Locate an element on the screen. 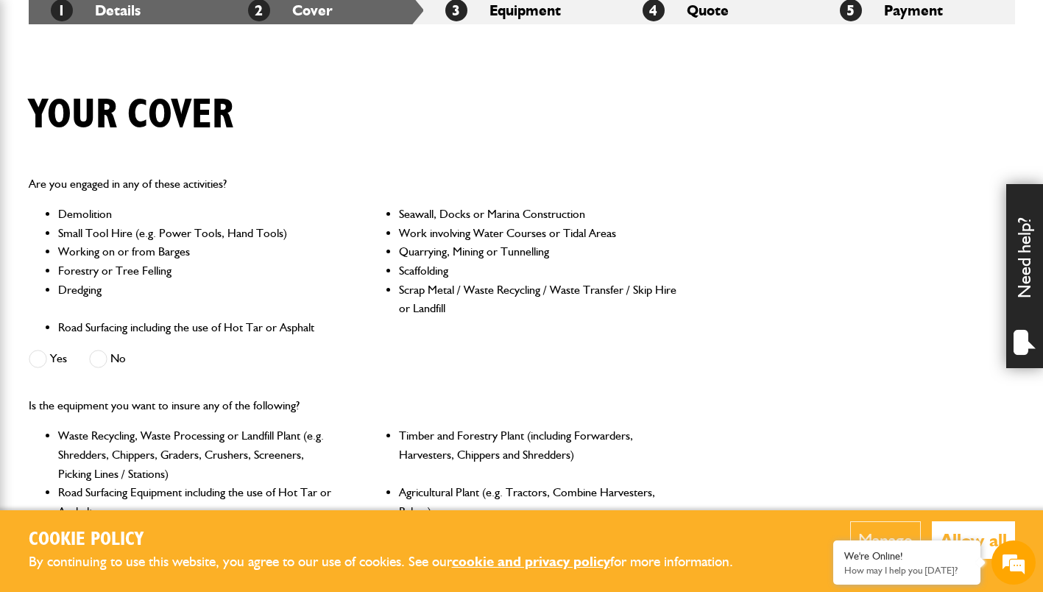 The width and height of the screenshot is (1043, 592). li: Small Tool Hire (e.g. Power Tools, Hand Tools) is located at coordinates (197, 233).